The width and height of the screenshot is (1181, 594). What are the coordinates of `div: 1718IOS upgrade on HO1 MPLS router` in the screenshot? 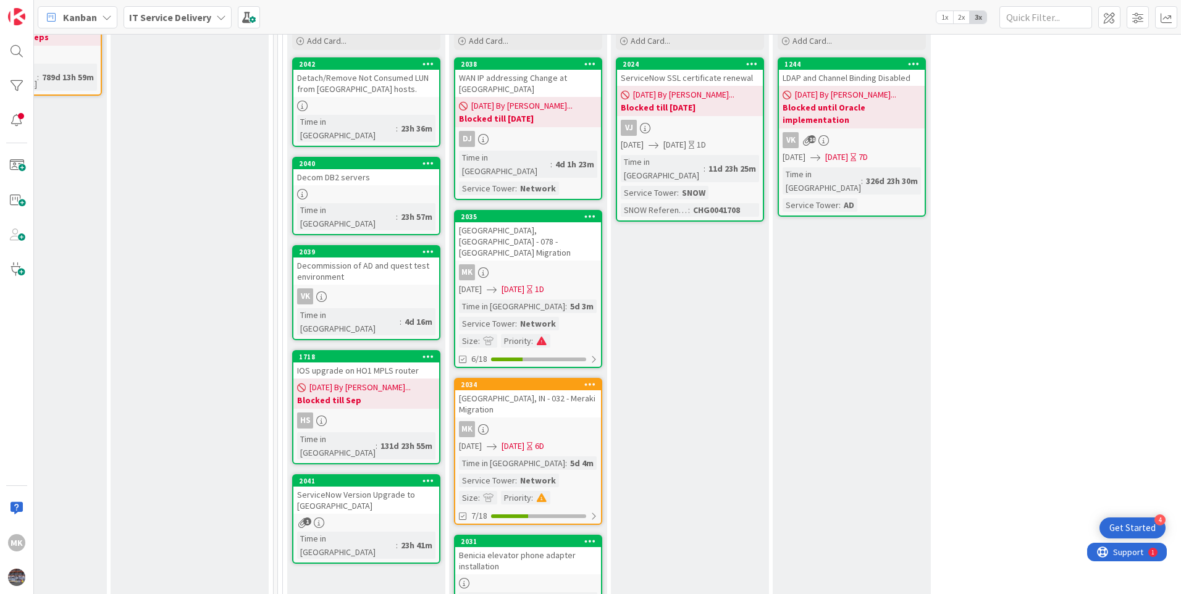 It's located at (366, 365).